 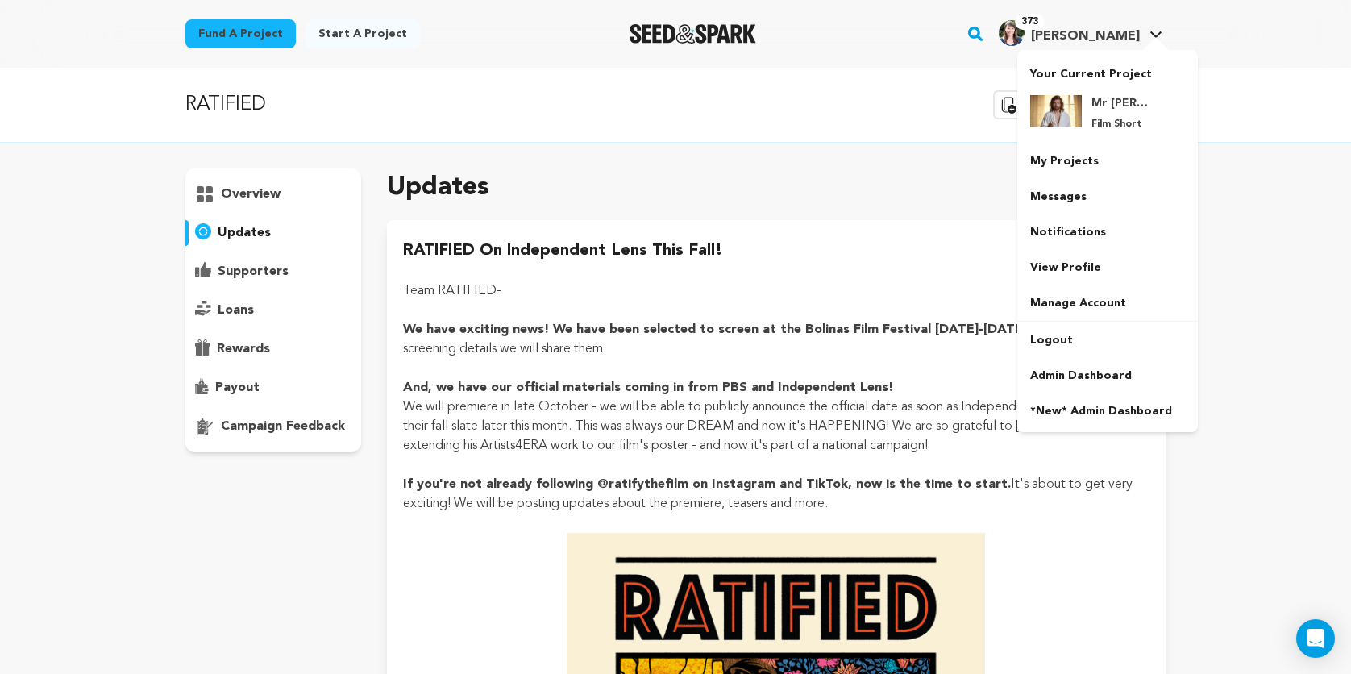 What do you see at coordinates (1107, 268) in the screenshot?
I see `a: View Profile` at bounding box center [1107, 268].